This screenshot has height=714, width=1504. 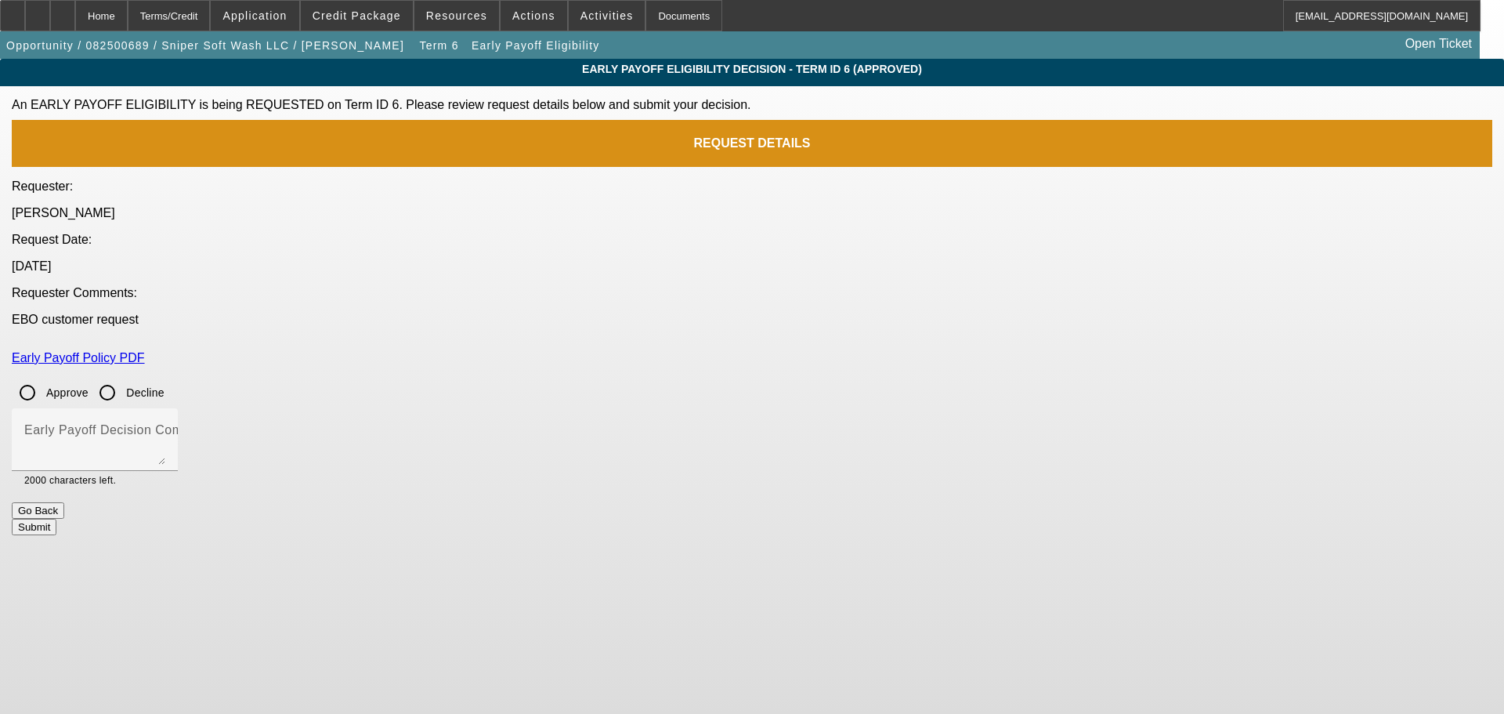 I want to click on span: Activities, so click(x=607, y=16).